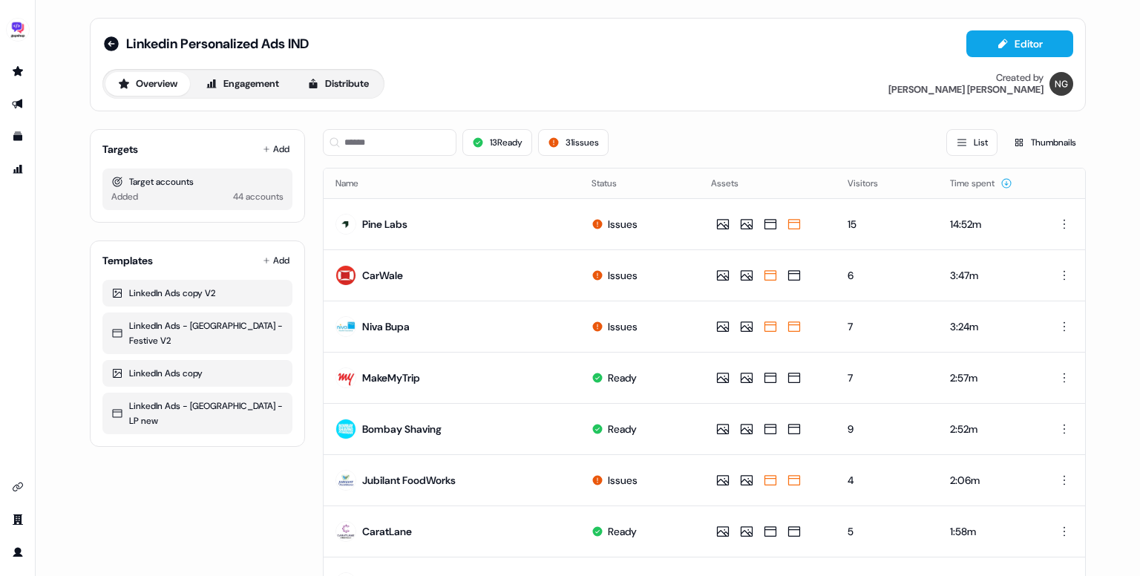 The width and height of the screenshot is (1140, 576). Describe the element at coordinates (987, 275) in the screenshot. I see `div: 3:47m` at that location.